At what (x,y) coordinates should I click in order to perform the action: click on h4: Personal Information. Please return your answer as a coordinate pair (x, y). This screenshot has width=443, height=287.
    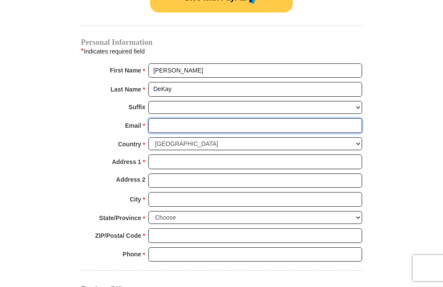
    Looking at the image, I should click on (221, 42).